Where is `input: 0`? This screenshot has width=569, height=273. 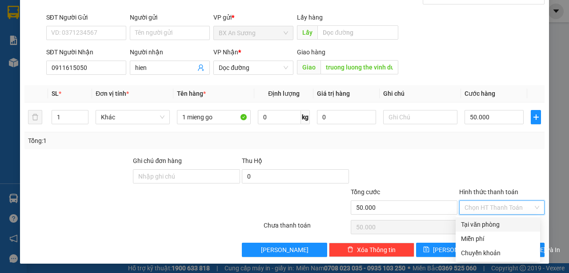 input: 0 is located at coordinates (347, 117).